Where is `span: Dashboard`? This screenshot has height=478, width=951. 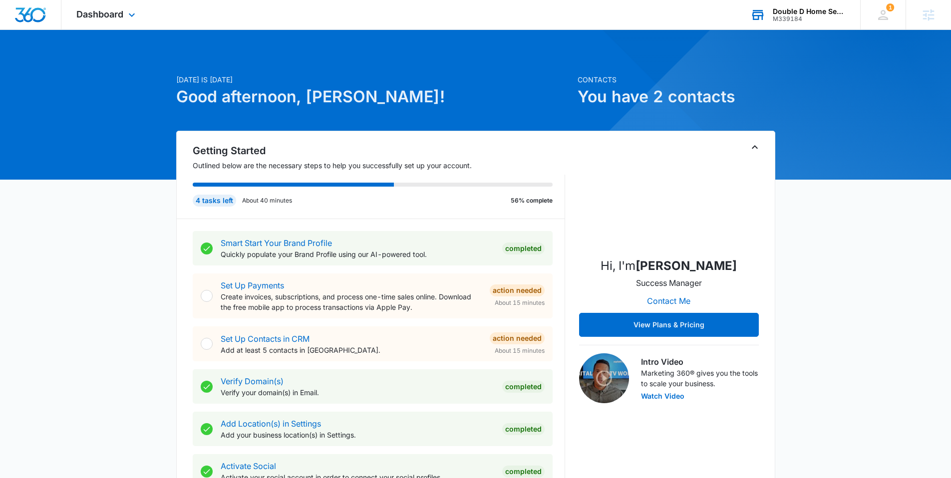
span: Dashboard is located at coordinates (100, 14).